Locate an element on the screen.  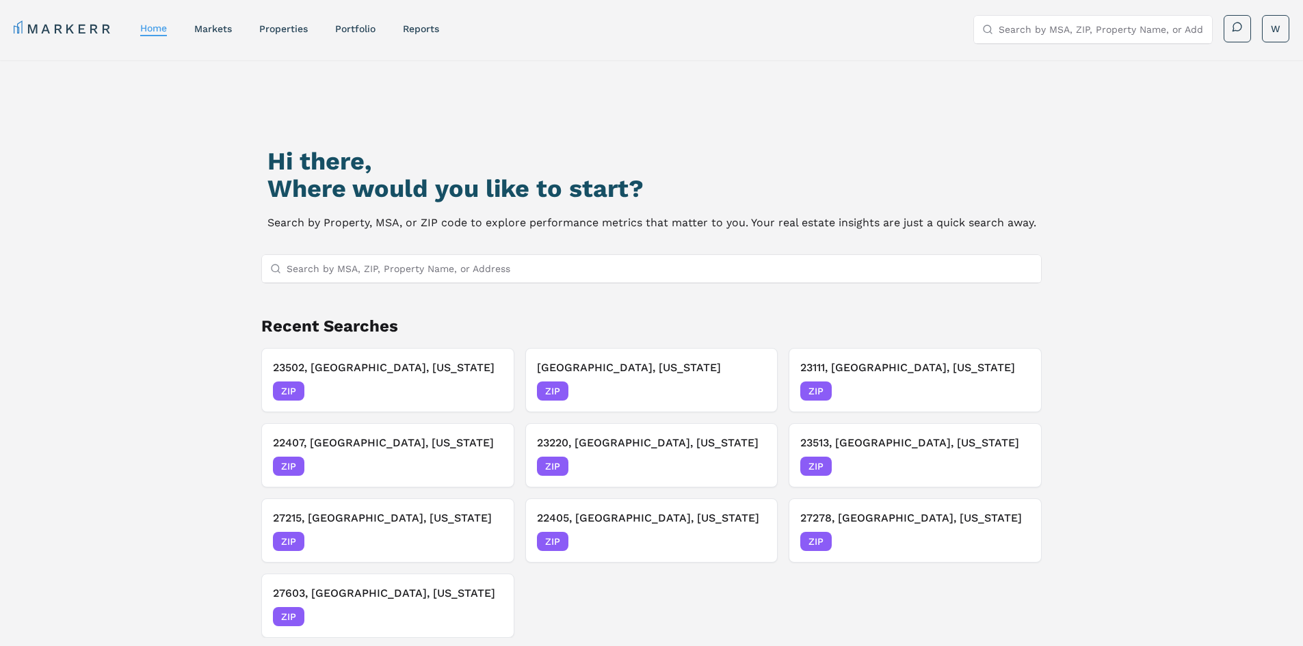
a: markets is located at coordinates (213, 29).